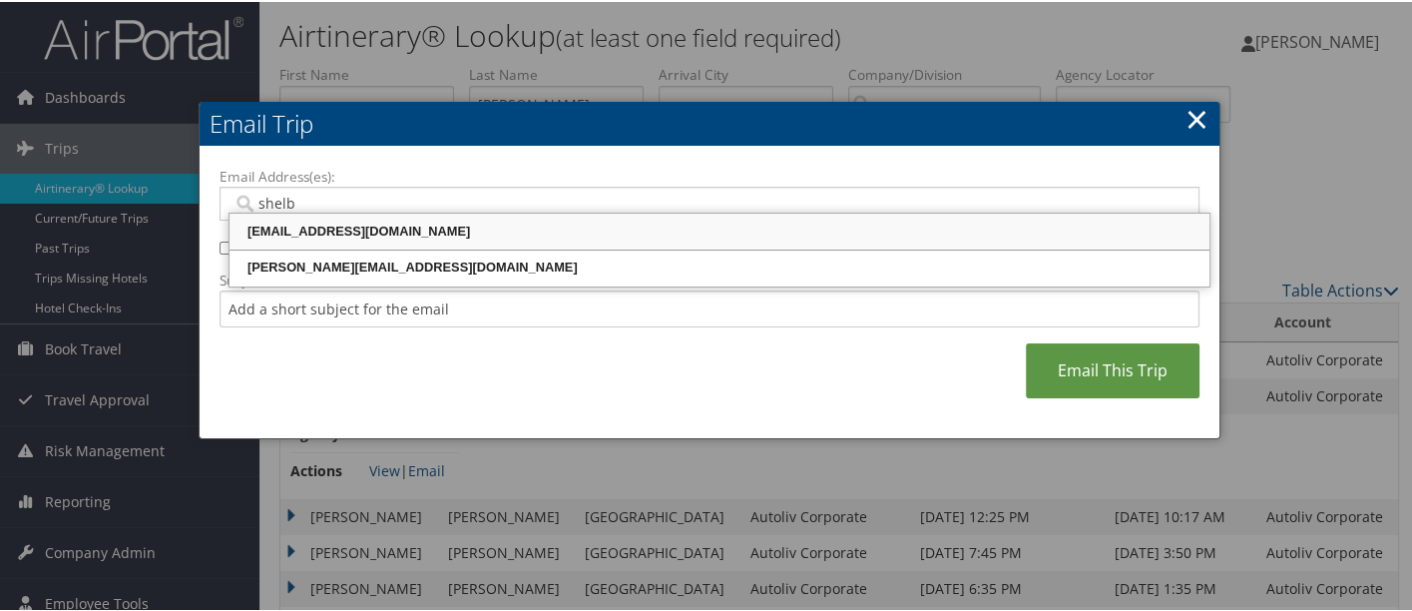  What do you see at coordinates (709, 202) in the screenshot?
I see `input: Email address (Separate multiple email addresses with commas)` at bounding box center [709, 202].